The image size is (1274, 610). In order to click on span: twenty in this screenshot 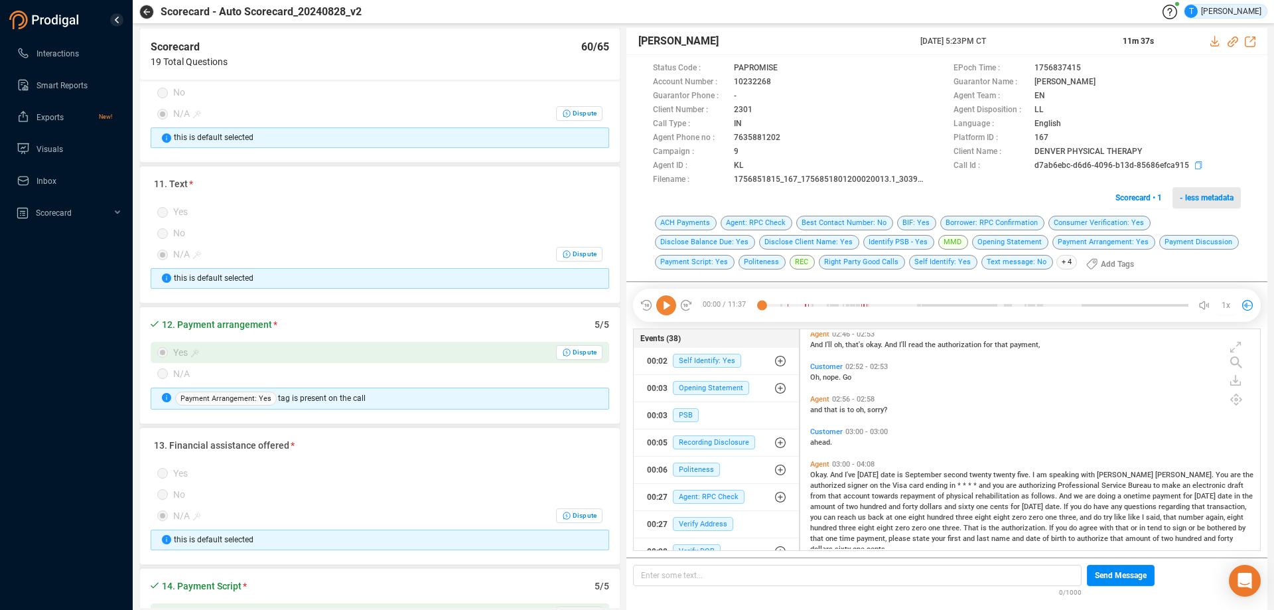, I will do `click(981, 474)`.